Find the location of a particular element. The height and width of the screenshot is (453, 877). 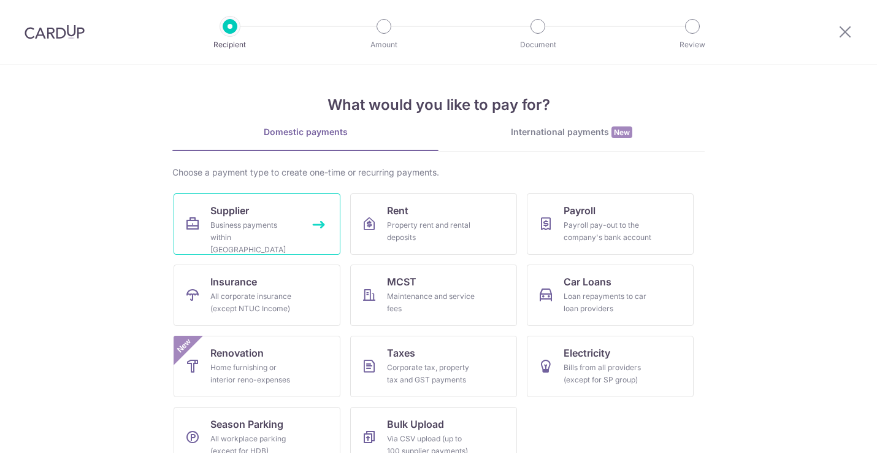

span: Season Parking is located at coordinates (247, 424).